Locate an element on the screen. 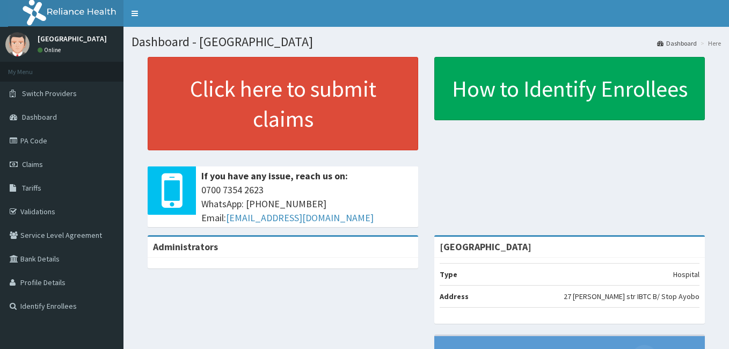  b: If you have any issue, reach us on: is located at coordinates (275, 176).